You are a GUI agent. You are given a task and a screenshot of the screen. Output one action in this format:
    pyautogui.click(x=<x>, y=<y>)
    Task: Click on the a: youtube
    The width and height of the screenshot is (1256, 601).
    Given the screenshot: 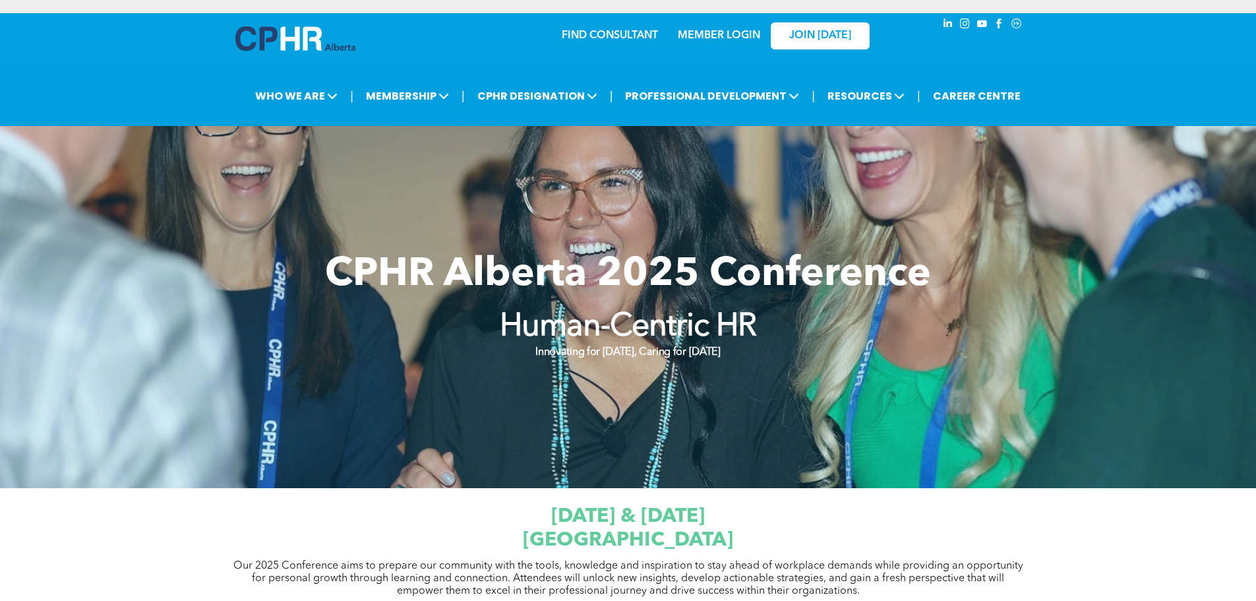 What is the action you would take?
    pyautogui.click(x=983, y=25)
    